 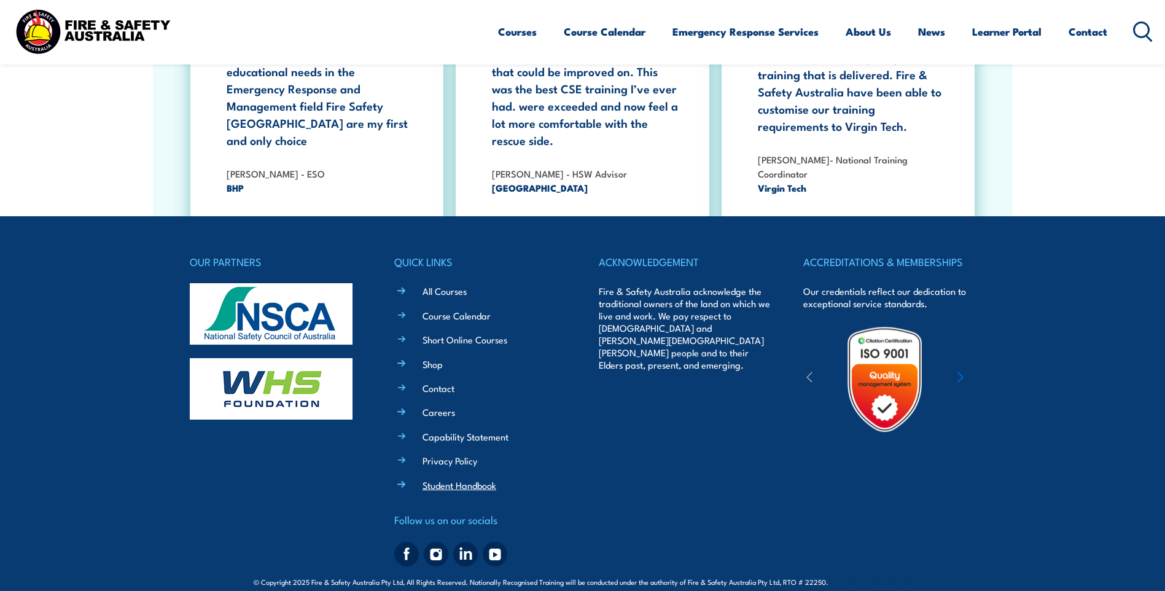 I want to click on a: Student Handbook, so click(x=459, y=485).